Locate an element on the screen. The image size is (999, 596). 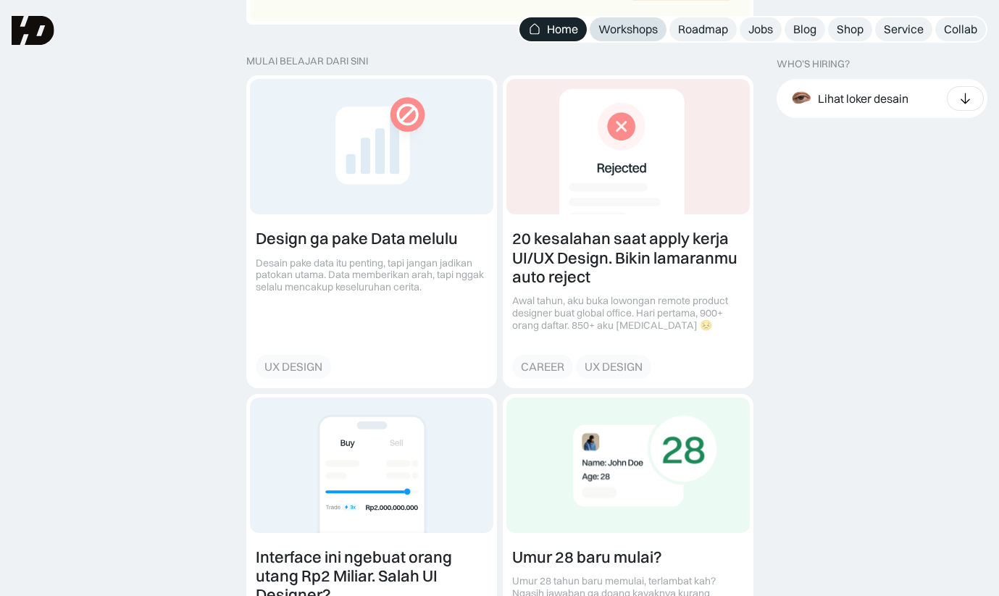
a: Collab is located at coordinates (961, 29).